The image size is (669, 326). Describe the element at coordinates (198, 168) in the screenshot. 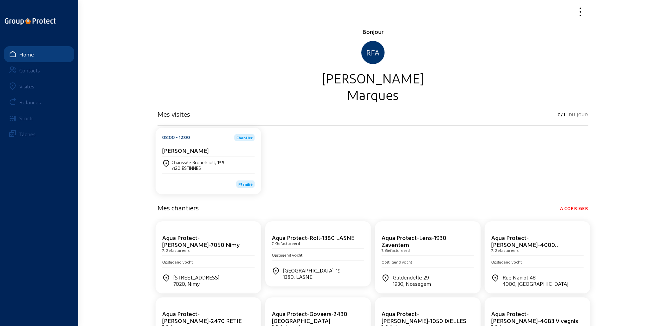

I see `div: 7120 ESTINNES` at that location.